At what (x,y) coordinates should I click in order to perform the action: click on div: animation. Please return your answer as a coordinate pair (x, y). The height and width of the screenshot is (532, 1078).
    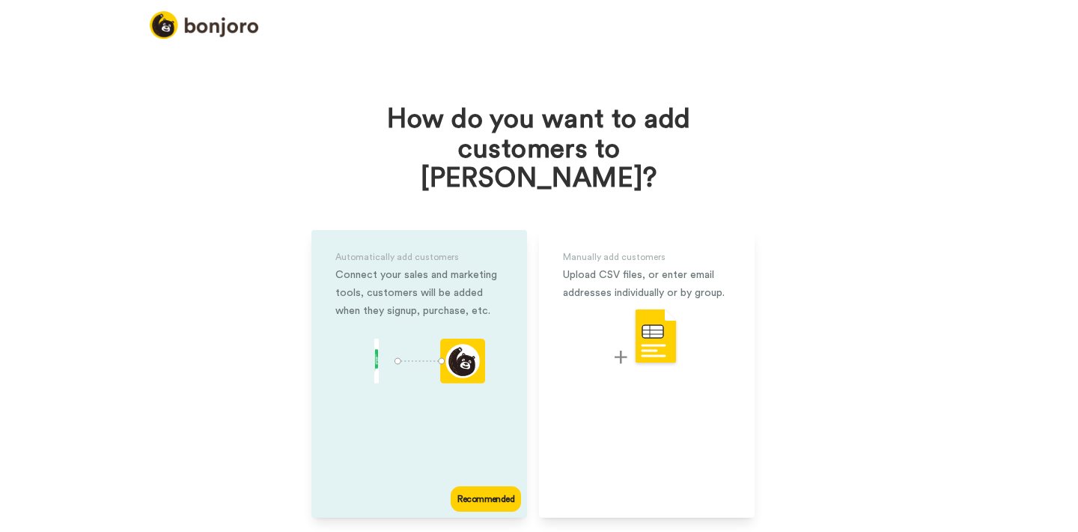
    Looking at the image, I should click on (419, 363).